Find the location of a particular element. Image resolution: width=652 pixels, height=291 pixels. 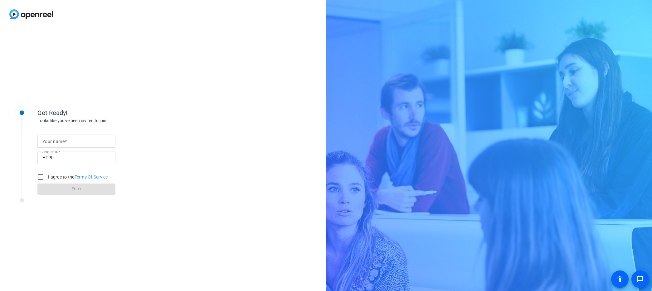

label: I agree to the is located at coordinates (77, 177).